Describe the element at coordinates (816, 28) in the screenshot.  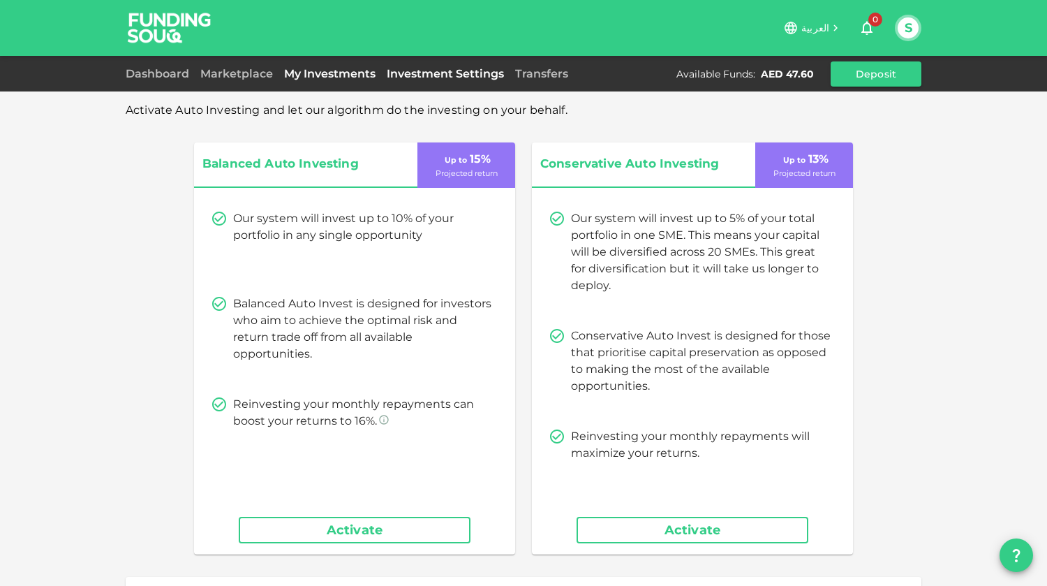
I see `span: العربية` at that location.